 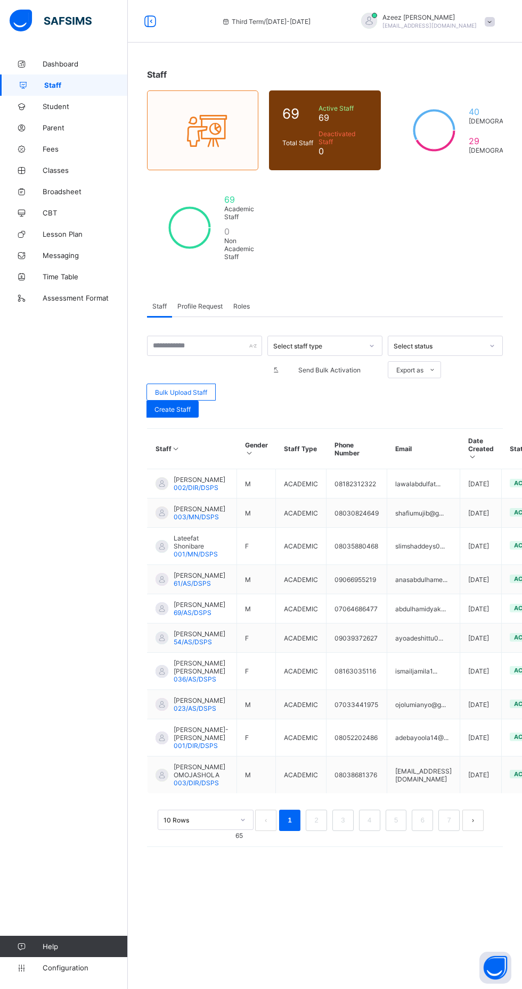 I want to click on span: 003/MN/DSPS, so click(x=196, y=517).